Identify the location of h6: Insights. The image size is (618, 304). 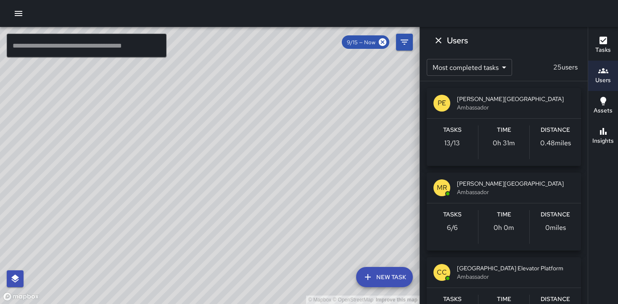
(603, 141).